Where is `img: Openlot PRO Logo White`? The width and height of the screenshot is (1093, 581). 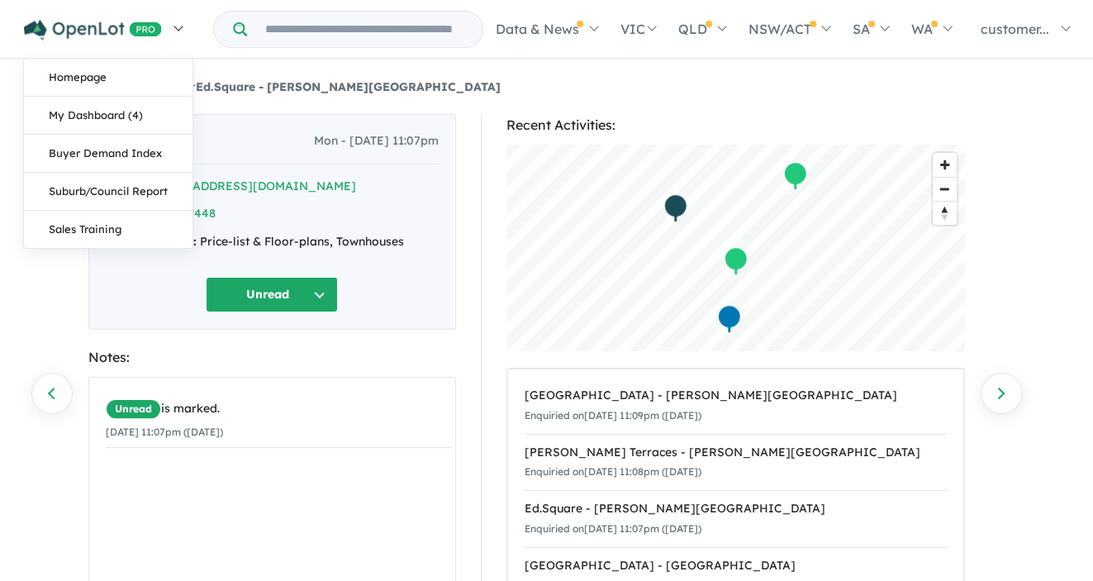 img: Openlot PRO Logo White is located at coordinates (93, 30).